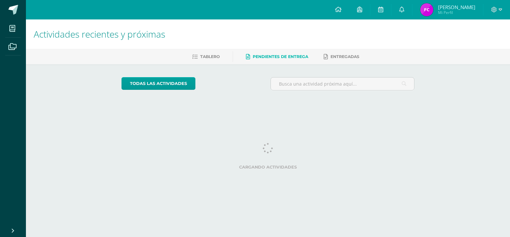 The width and height of the screenshot is (510, 237). I want to click on a: Tablero, so click(206, 57).